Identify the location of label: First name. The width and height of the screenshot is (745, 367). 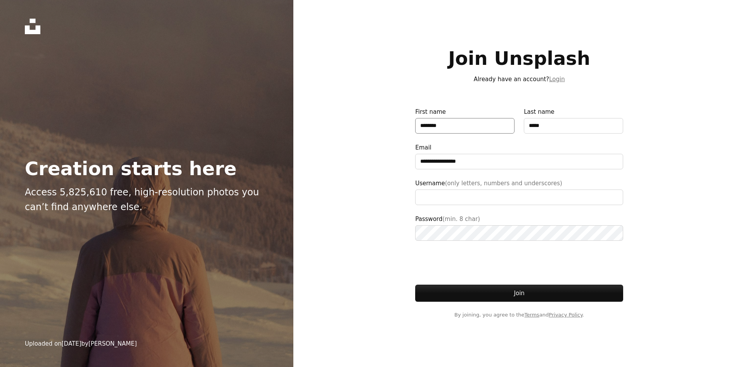
(465, 120).